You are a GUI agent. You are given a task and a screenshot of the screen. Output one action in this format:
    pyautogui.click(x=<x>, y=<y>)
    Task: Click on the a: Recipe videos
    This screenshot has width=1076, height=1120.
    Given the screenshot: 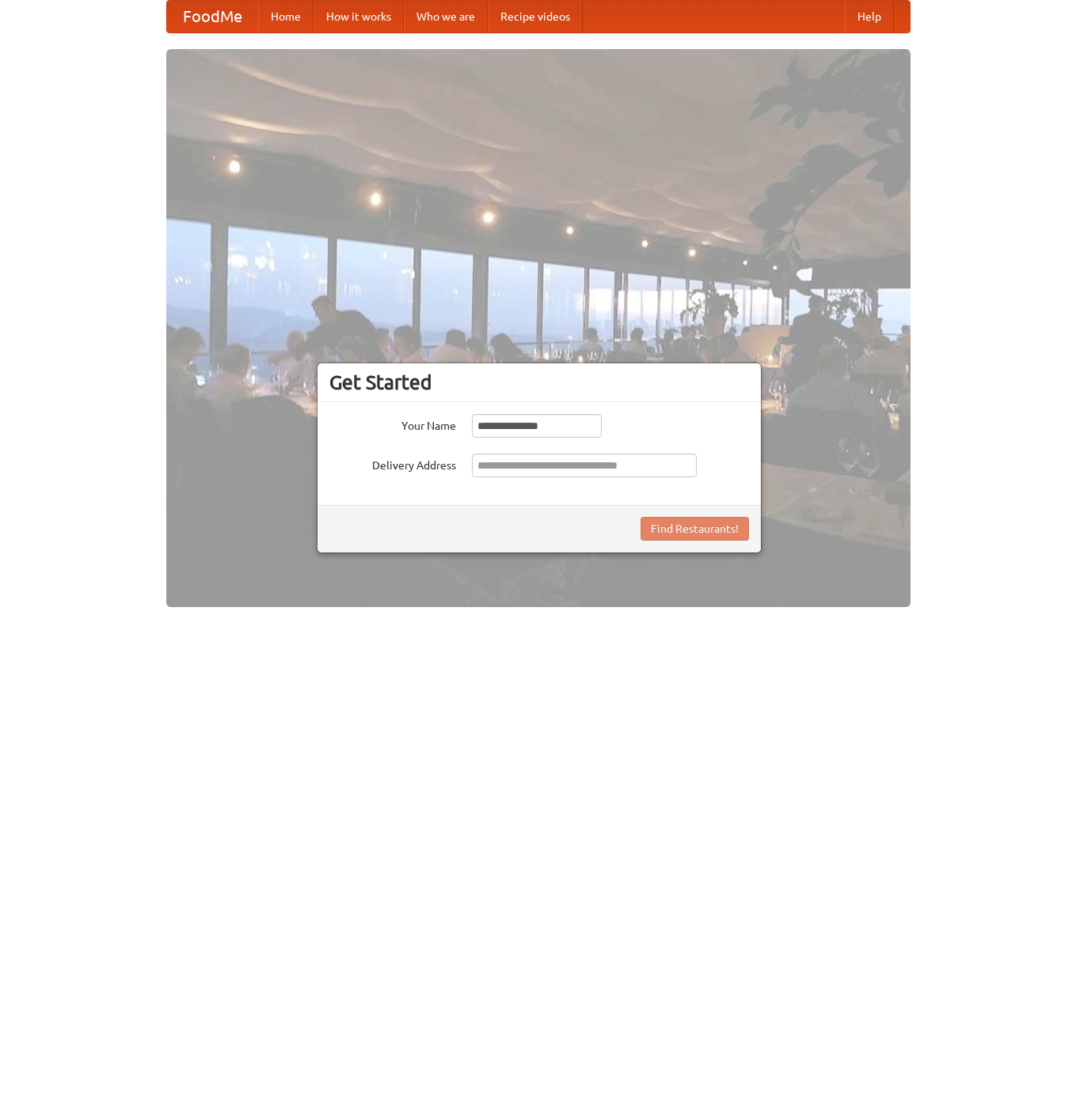 What is the action you would take?
    pyautogui.click(x=535, y=17)
    